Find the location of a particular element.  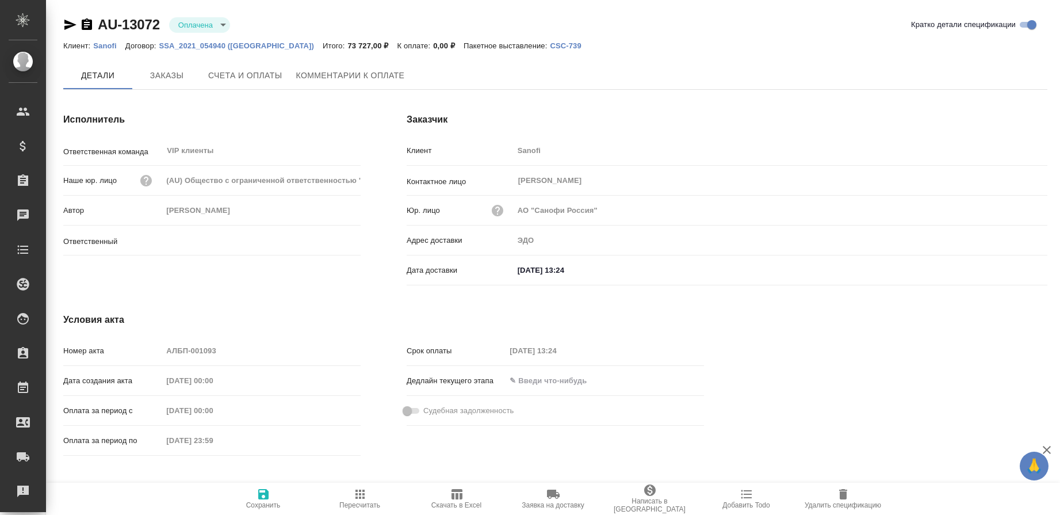

p: Наше юр. лицо is located at coordinates (90, 181).